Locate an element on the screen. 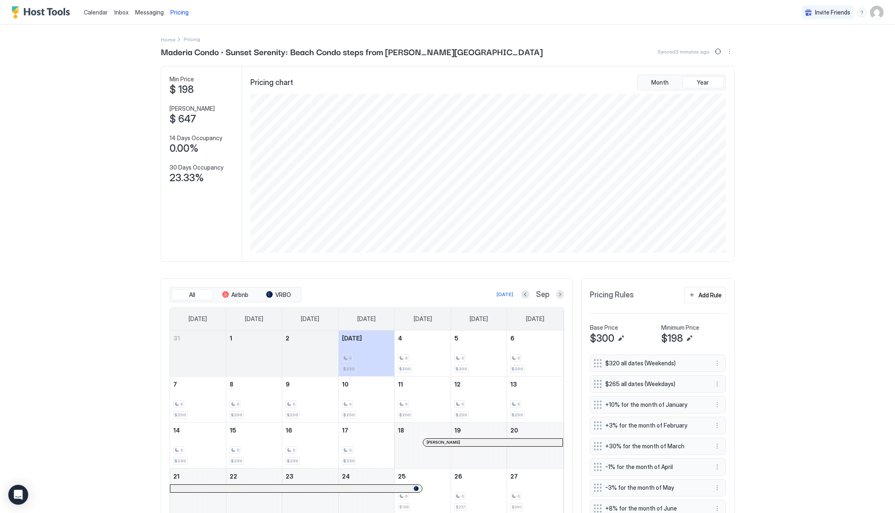  a: September 22, 2025 is located at coordinates (254, 476).